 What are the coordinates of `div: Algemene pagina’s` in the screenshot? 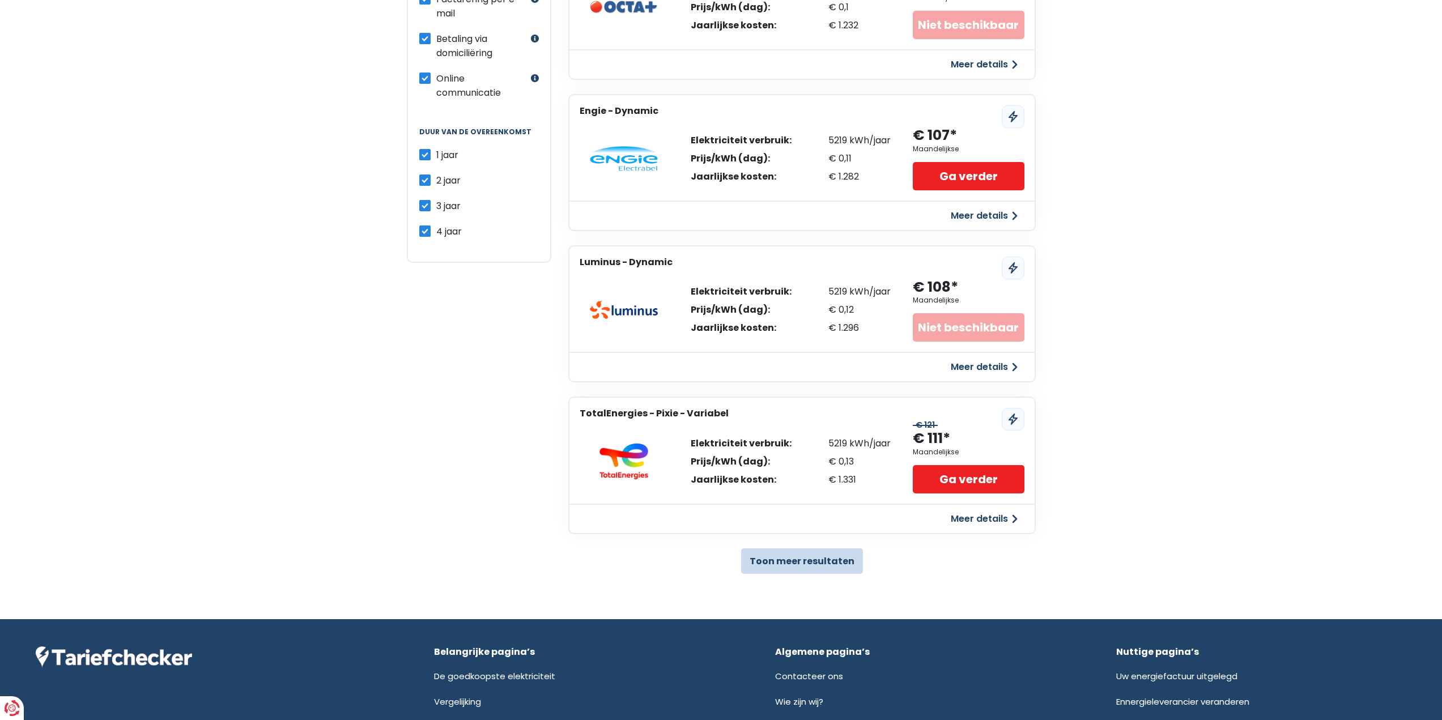 It's located at (920, 652).